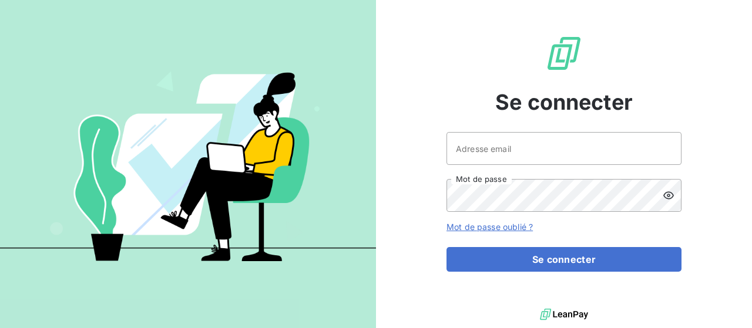 Image resolution: width=752 pixels, height=328 pixels. Describe the element at coordinates (489, 227) in the screenshot. I see `a: Mot de passe oublié ?` at that location.